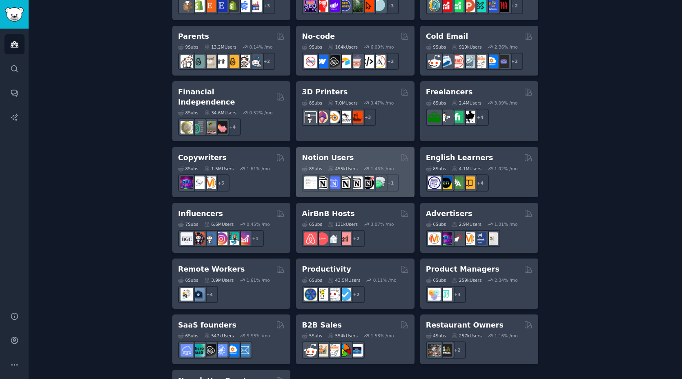 The height and width of the screenshot is (379, 682). What do you see at coordinates (312, 336) in the screenshot?
I see `div: 5 Sub s` at bounding box center [312, 336].